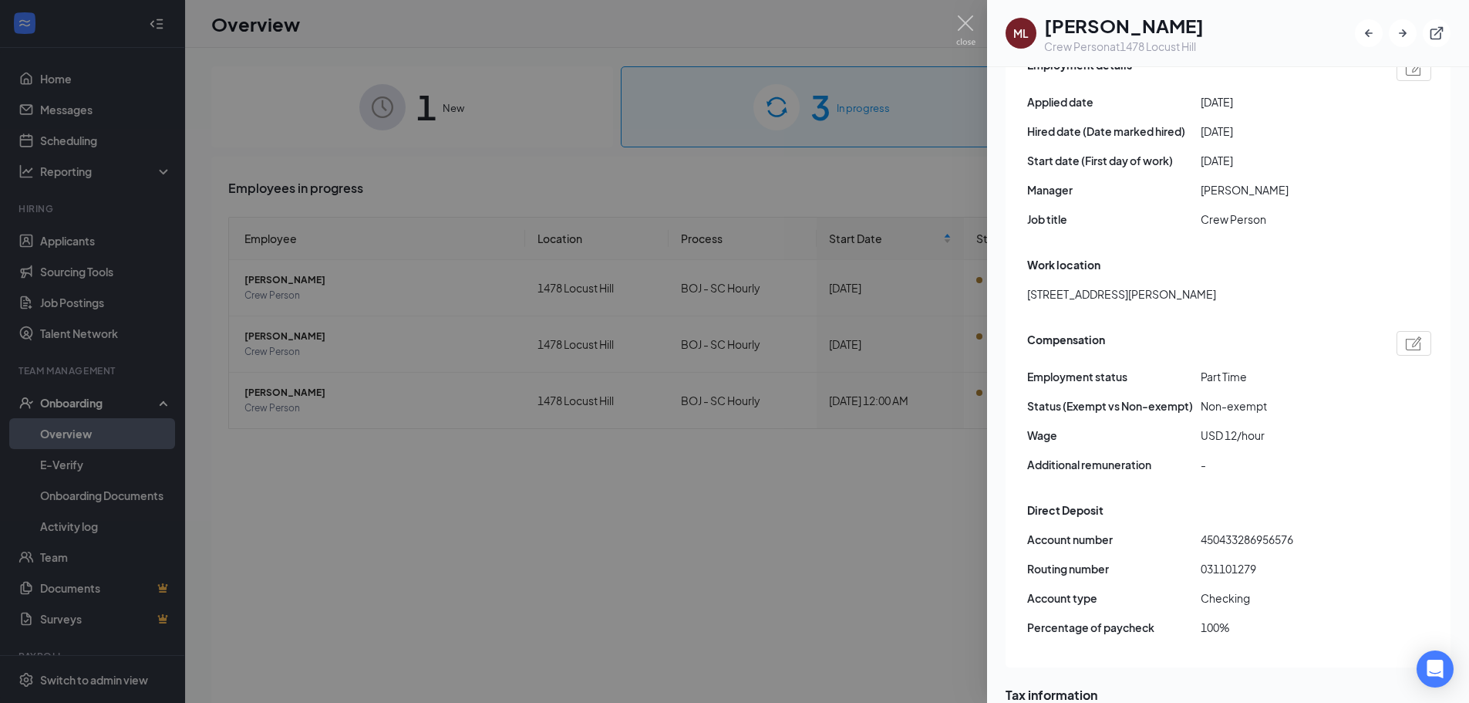 This screenshot has height=703, width=1469. I want to click on button: ArrowLeftNew, so click(1369, 33).